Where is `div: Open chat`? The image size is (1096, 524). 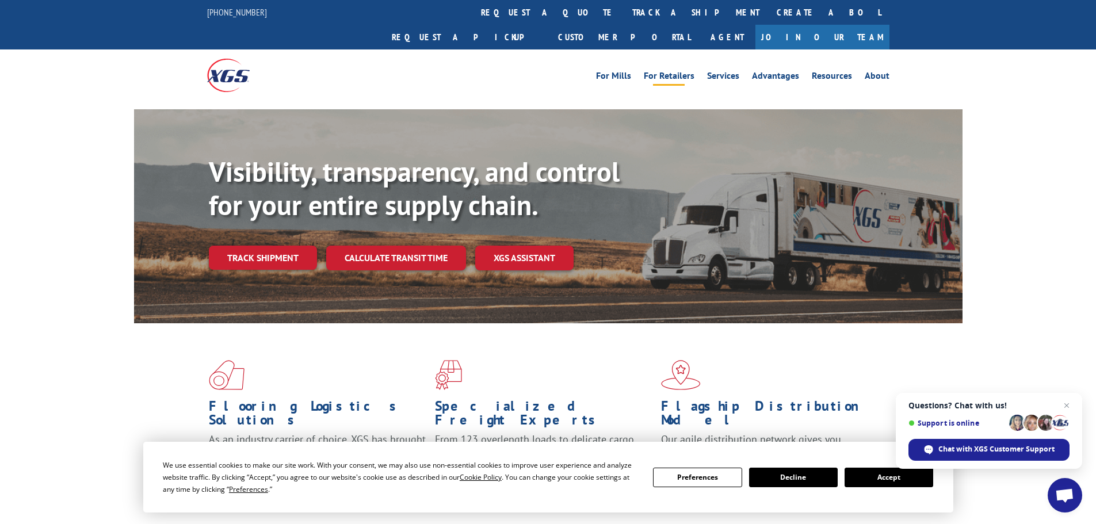
div: Open chat is located at coordinates (1065, 495).